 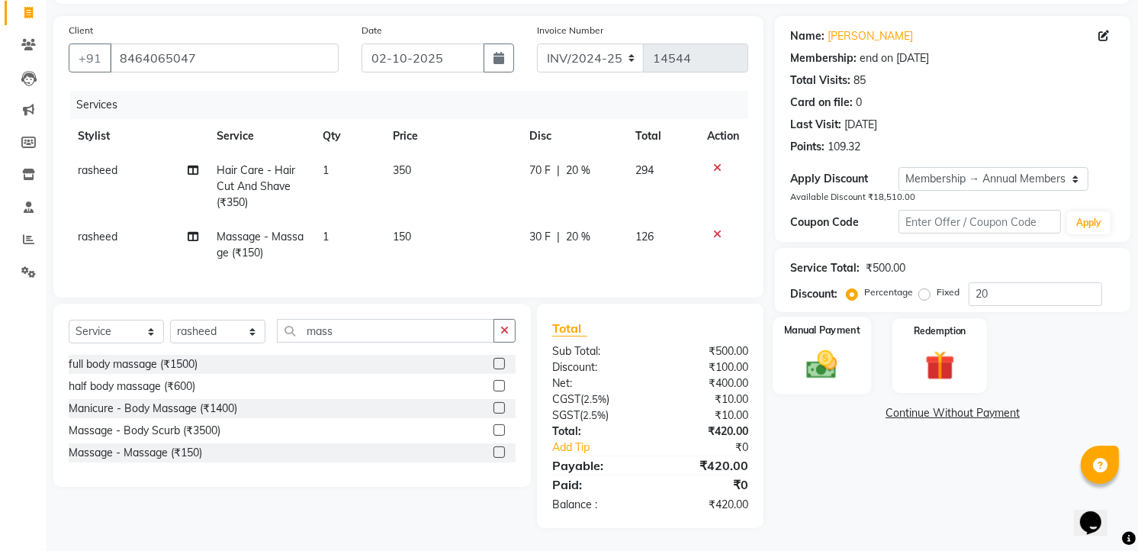 What do you see at coordinates (822, 329) in the screenshot?
I see `label: Manual Payment` at bounding box center [822, 329].